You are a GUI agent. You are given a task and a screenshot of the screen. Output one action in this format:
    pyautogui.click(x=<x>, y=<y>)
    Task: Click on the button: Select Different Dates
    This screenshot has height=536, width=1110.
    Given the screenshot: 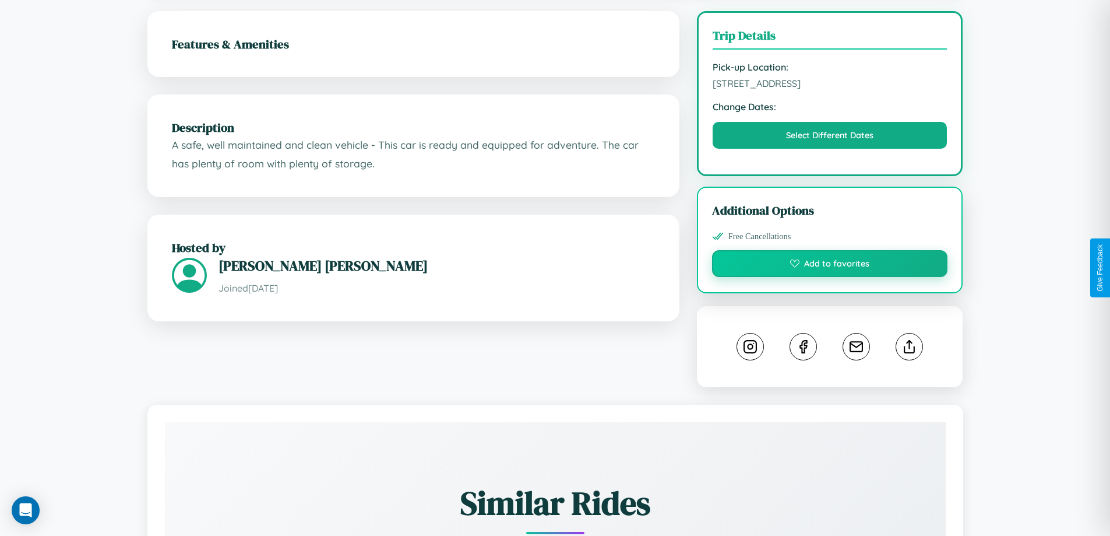 What is the action you would take?
    pyautogui.click(x=830, y=135)
    